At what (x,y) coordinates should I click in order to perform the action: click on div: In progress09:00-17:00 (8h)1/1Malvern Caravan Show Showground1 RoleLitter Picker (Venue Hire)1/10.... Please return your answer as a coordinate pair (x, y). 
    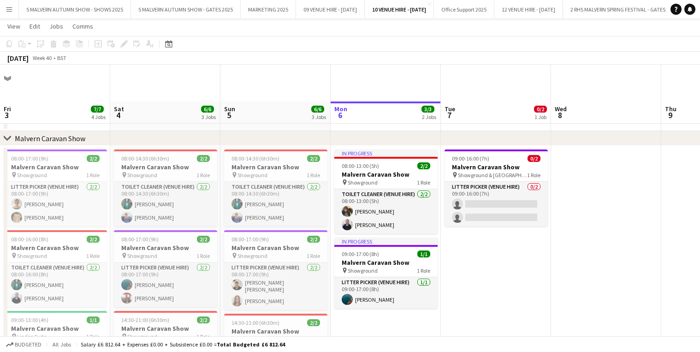
    Looking at the image, I should click on (386, 273).